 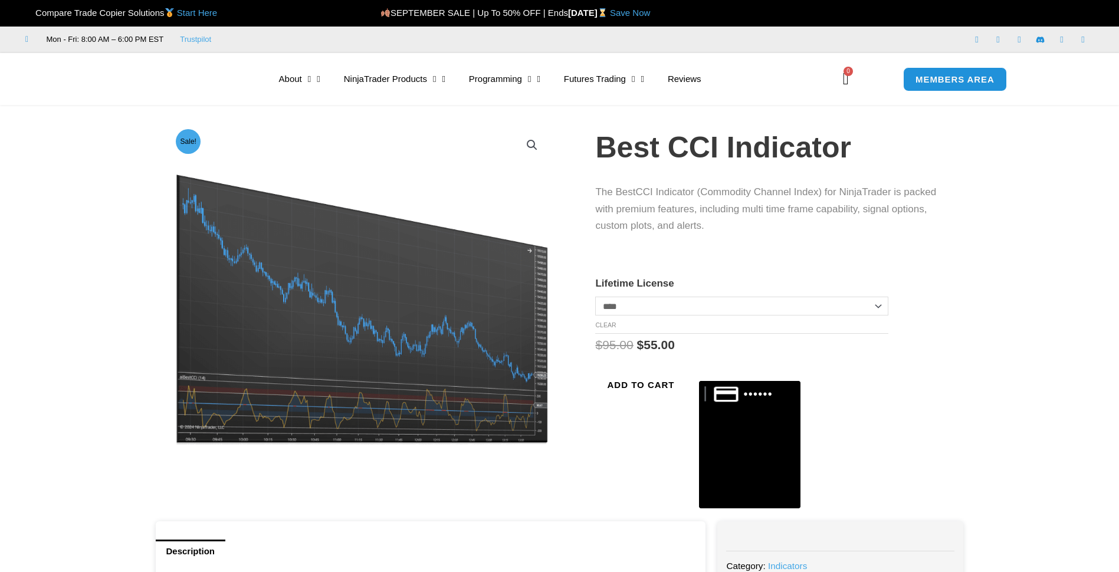 What do you see at coordinates (300, 79) in the screenshot?
I see `a: About` at bounding box center [300, 79].